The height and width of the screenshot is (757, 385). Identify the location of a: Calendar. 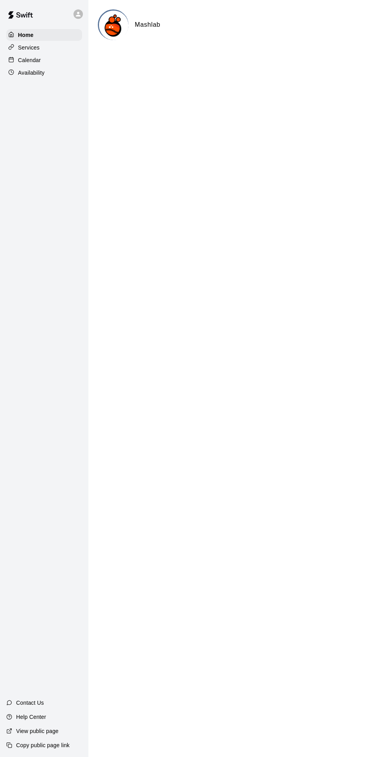
(44, 60).